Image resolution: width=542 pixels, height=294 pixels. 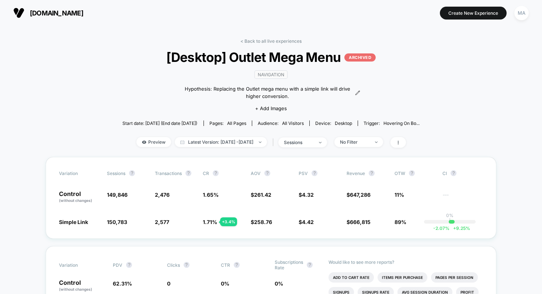 I want to click on span: Preview, so click(x=154, y=142).